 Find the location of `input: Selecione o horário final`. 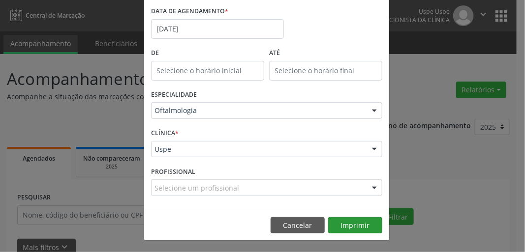

input: Selecione o horário final is located at coordinates (326, 71).